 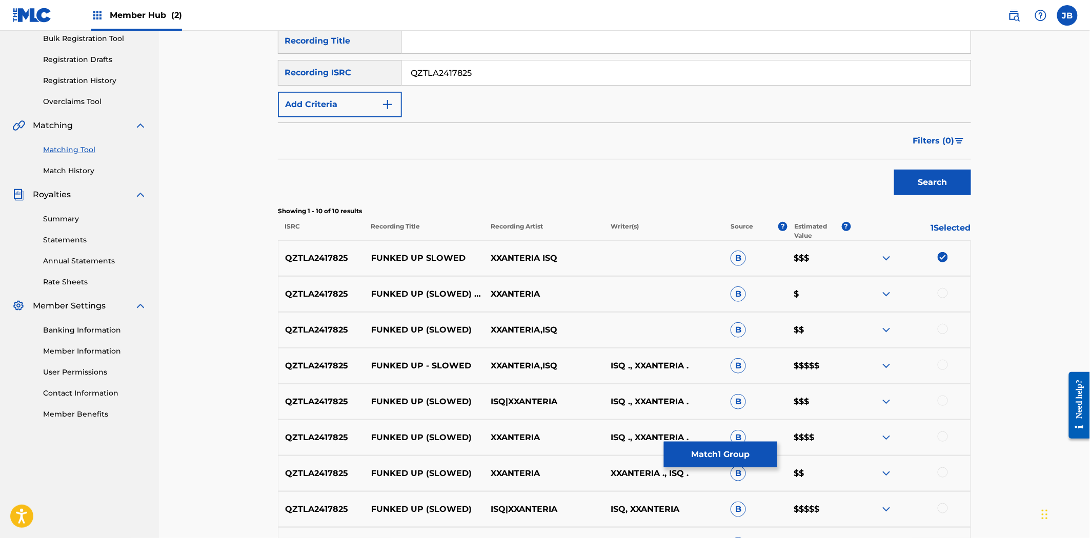 I want to click on p: FUNKED UP (SLOWED) FT. ISQ, so click(x=425, y=294).